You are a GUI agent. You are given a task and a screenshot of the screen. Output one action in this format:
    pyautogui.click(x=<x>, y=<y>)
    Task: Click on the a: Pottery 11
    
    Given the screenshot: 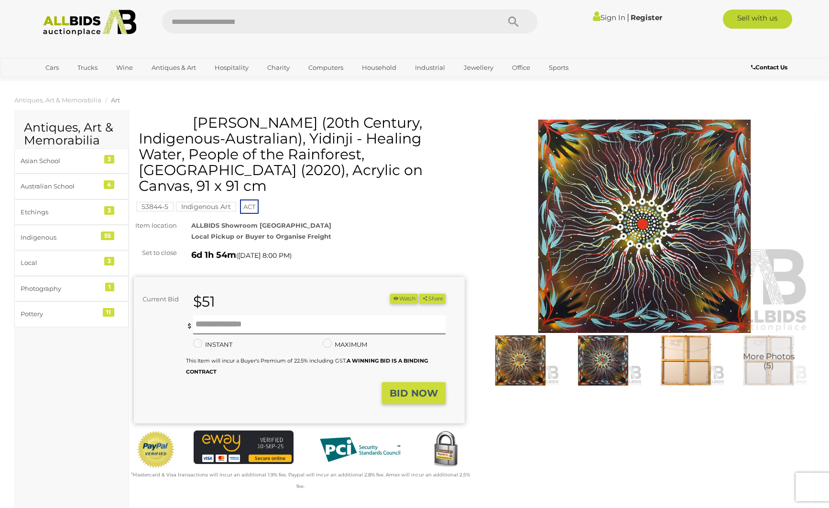 What is the action you would take?
    pyautogui.click(x=71, y=314)
    